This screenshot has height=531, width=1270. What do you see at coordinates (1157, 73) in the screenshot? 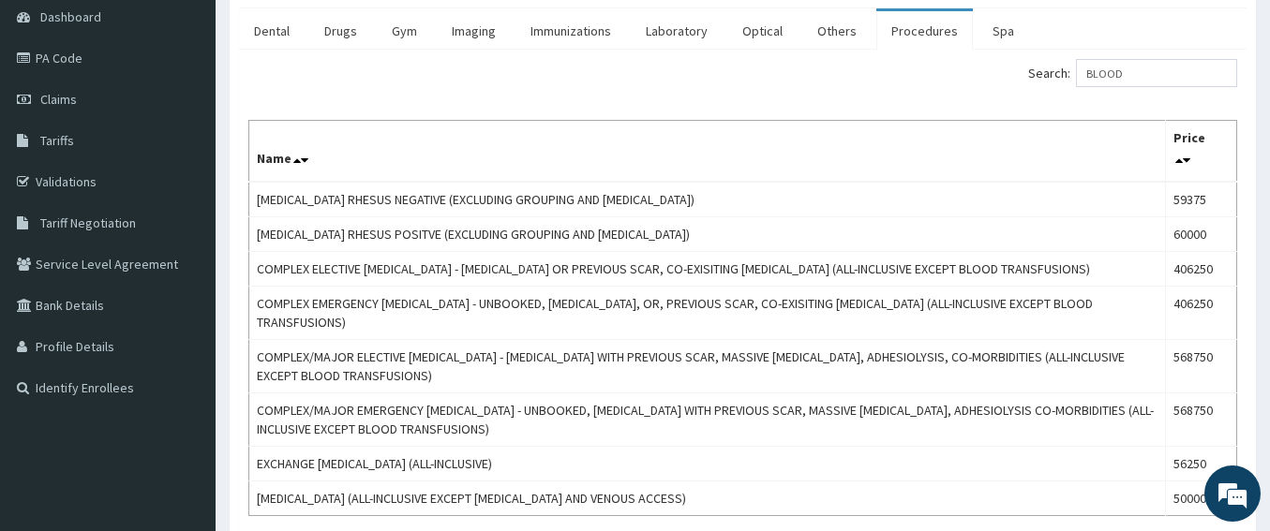
I see `input: Search:` at bounding box center [1157, 73].